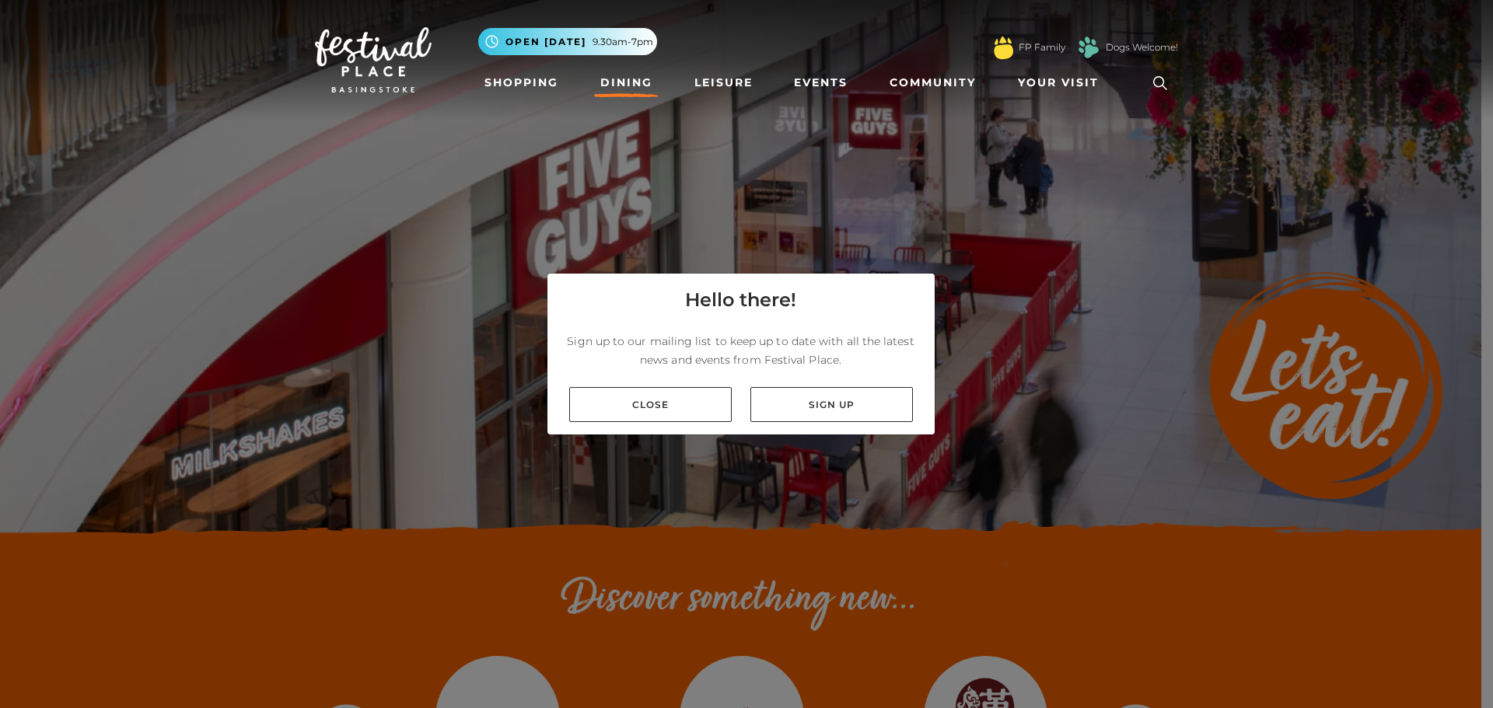 The width and height of the screenshot is (1493, 708). I want to click on a: Your Visit, so click(1062, 82).